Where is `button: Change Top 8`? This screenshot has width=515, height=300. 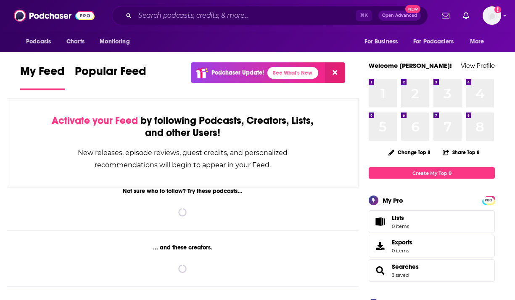 button: Change Top 8 is located at coordinates (410, 152).